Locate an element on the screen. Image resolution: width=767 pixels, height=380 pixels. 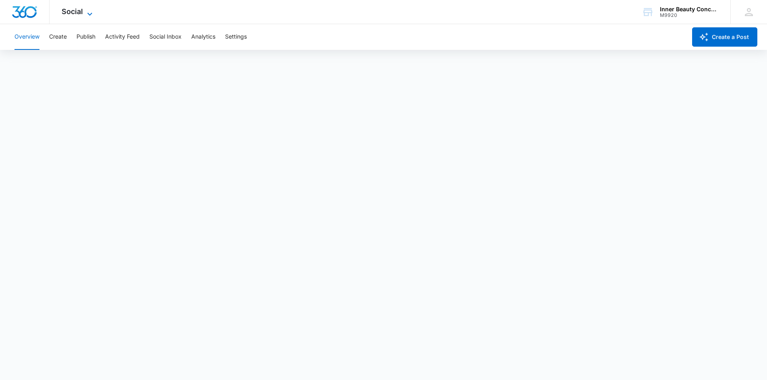
button: Activity Feed is located at coordinates (122, 37).